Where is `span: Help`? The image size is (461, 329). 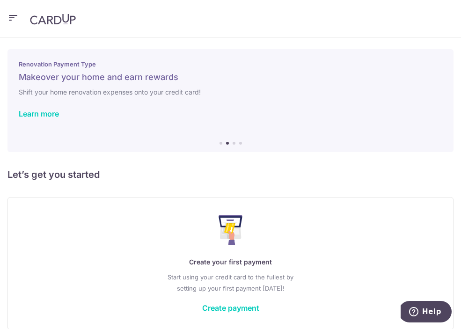 span: Help is located at coordinates (31, 11).